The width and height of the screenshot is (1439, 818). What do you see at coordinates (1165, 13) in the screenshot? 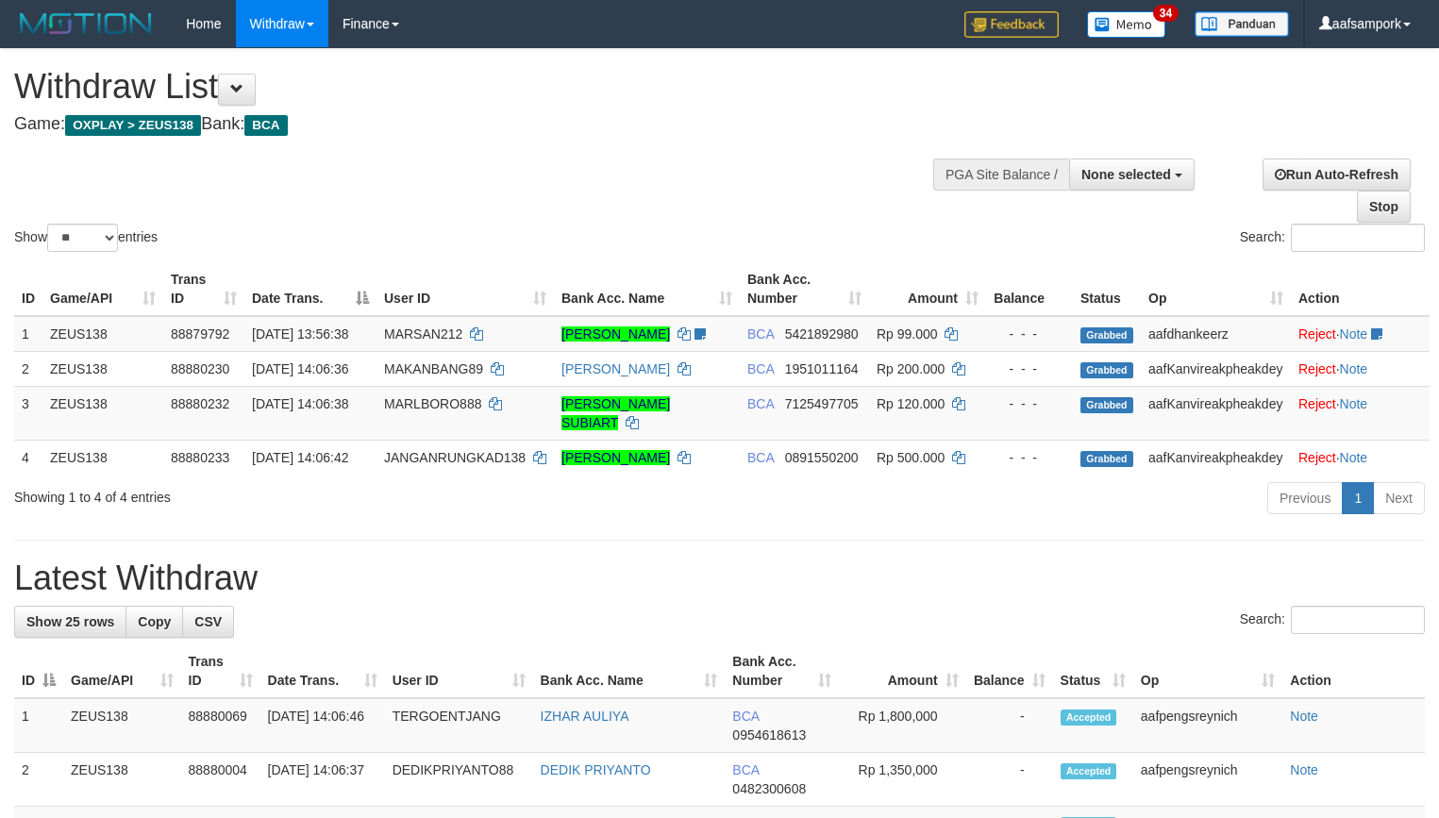
I see `span: 34` at bounding box center [1165, 13].